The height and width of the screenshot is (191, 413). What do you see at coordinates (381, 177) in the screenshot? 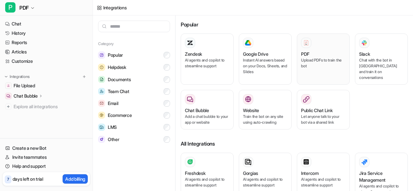
I see `h3: Jira Service Management` at bounding box center [381, 177].